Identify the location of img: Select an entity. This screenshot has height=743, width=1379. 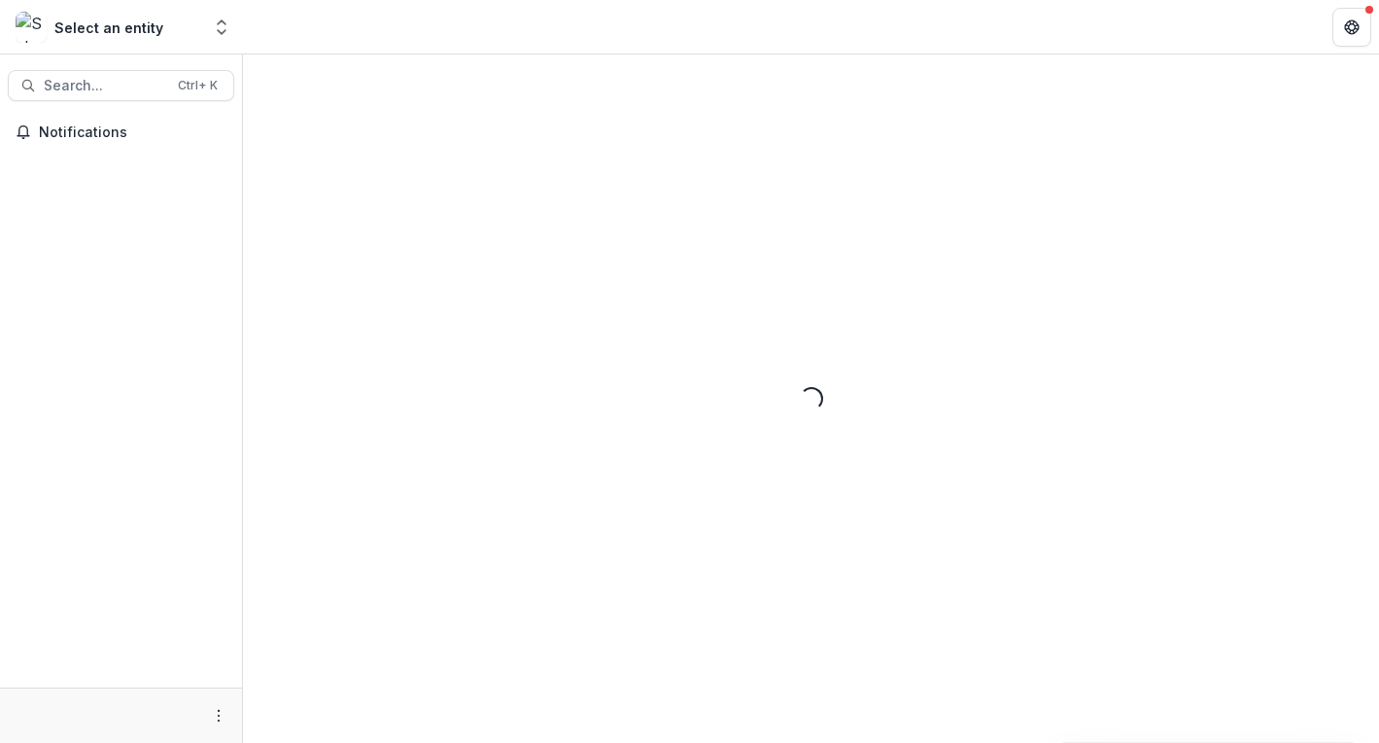
(31, 27).